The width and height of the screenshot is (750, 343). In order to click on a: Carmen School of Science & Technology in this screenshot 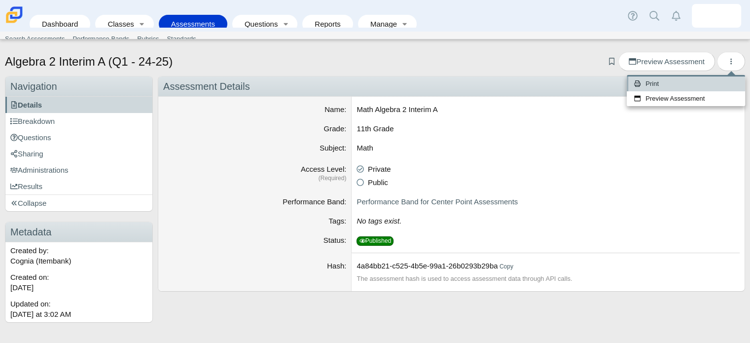, I will do `click(14, 22)`.